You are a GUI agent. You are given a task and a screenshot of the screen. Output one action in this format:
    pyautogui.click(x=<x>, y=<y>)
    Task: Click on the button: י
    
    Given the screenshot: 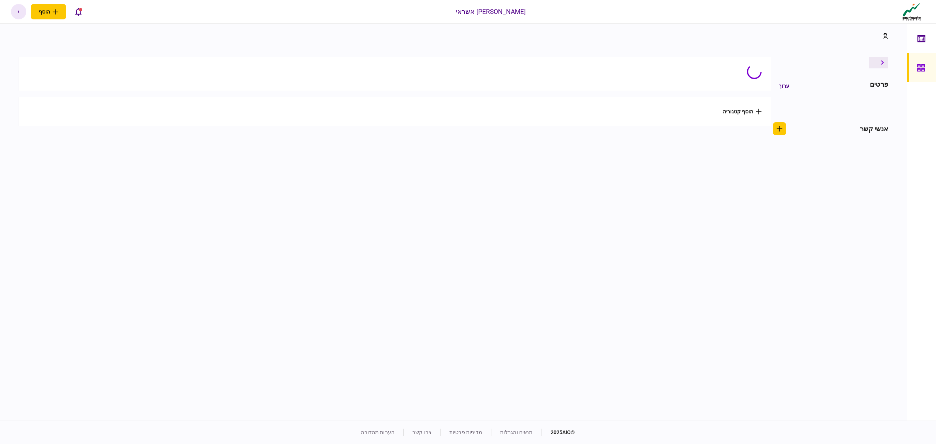 What is the action you would take?
    pyautogui.click(x=19, y=12)
    